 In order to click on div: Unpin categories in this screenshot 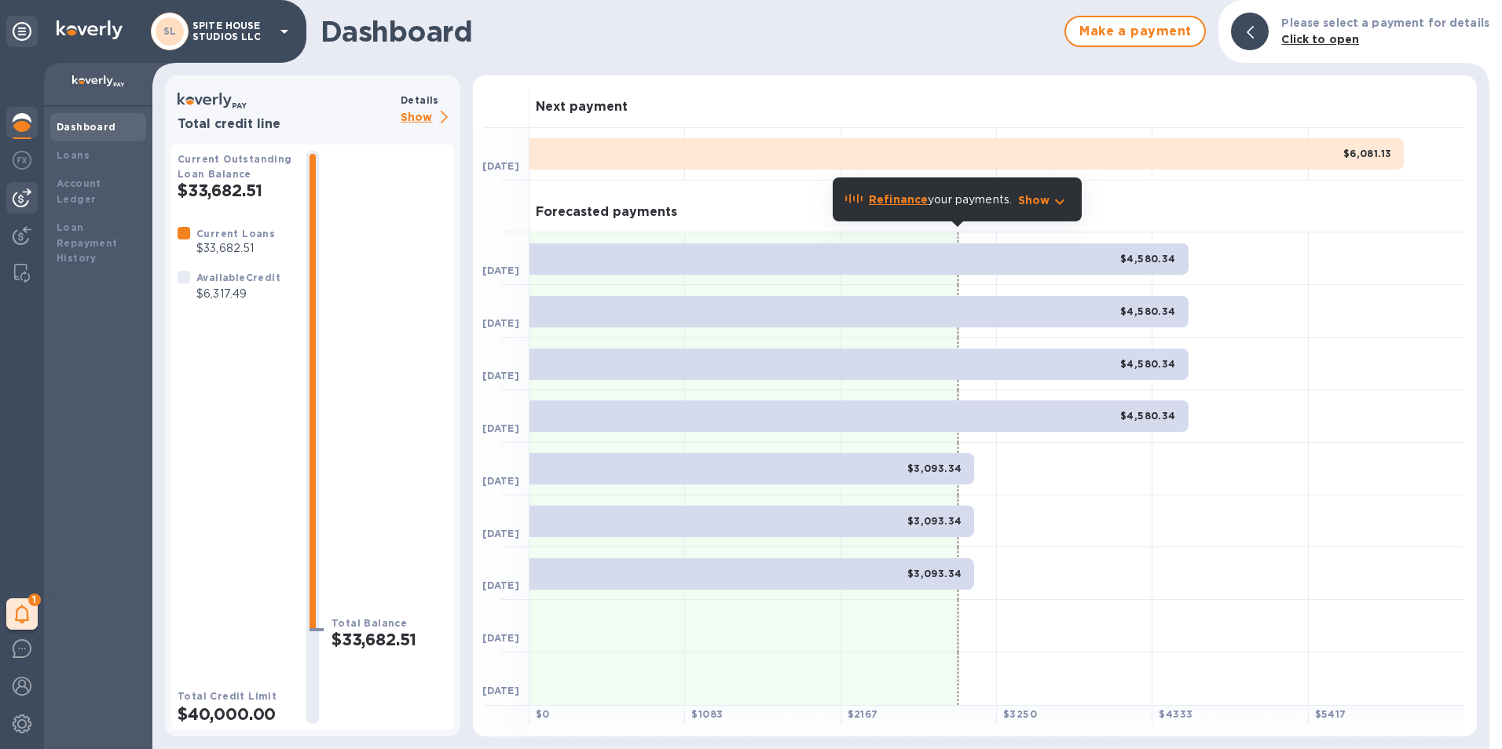, I will do `click(22, 31)`.